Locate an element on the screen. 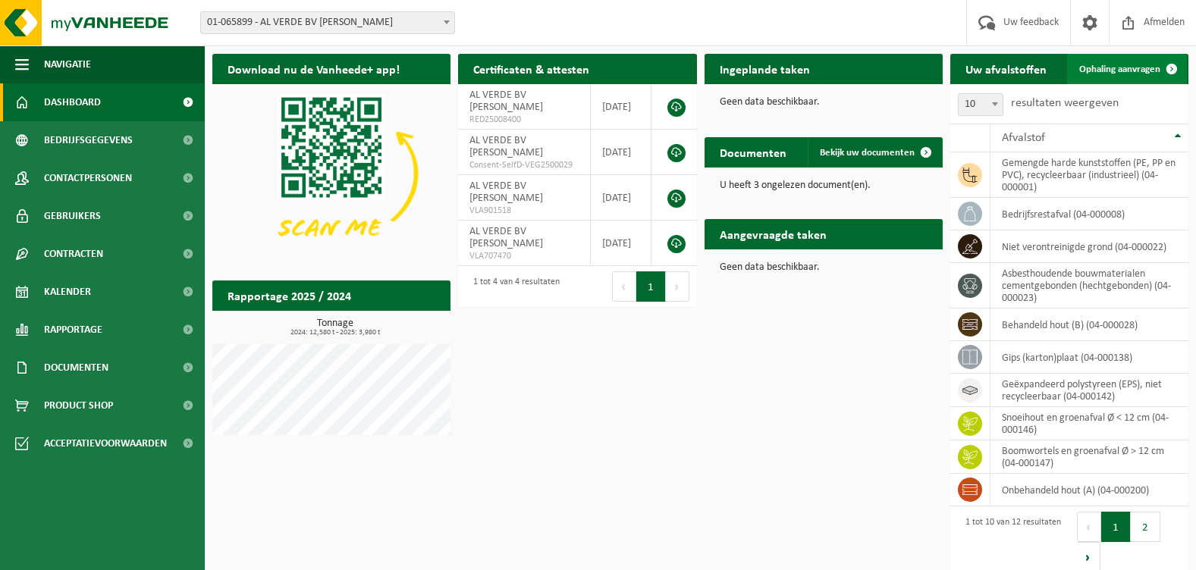  span: VLA901518 is located at coordinates (524, 211).